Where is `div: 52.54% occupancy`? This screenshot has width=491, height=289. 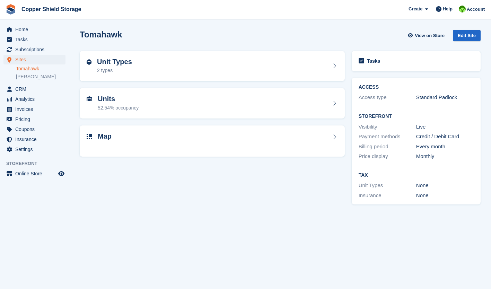
div: 52.54% occupancy is located at coordinates (118, 108).